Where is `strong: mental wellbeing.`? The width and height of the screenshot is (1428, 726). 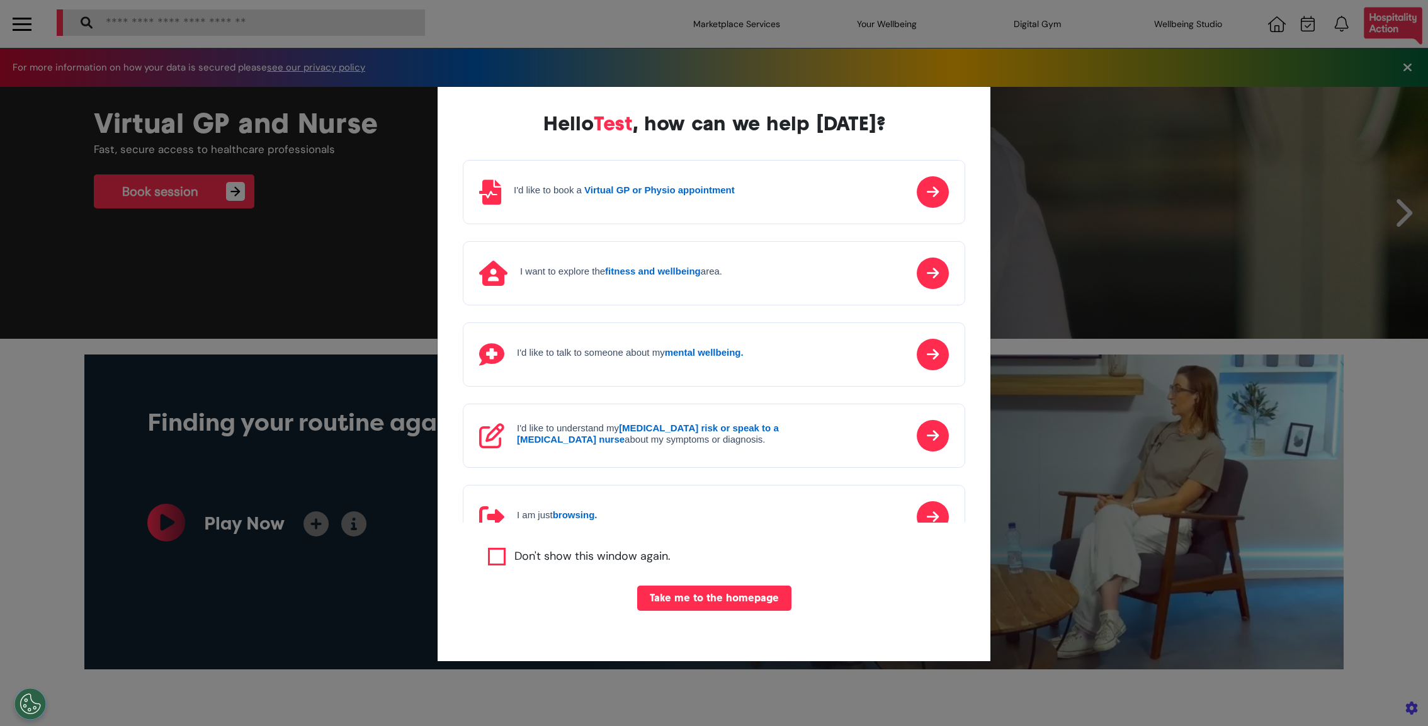
strong: mental wellbeing. is located at coordinates (704, 352).